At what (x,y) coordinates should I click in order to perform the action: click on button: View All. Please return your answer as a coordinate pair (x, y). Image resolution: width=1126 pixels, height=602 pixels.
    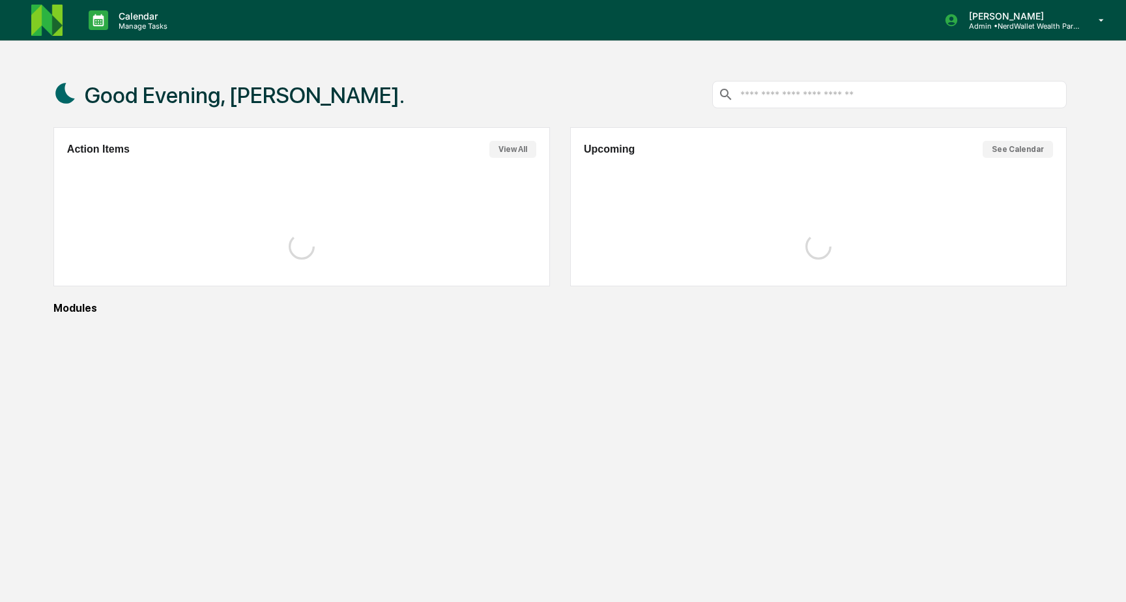
    Looking at the image, I should click on (513, 149).